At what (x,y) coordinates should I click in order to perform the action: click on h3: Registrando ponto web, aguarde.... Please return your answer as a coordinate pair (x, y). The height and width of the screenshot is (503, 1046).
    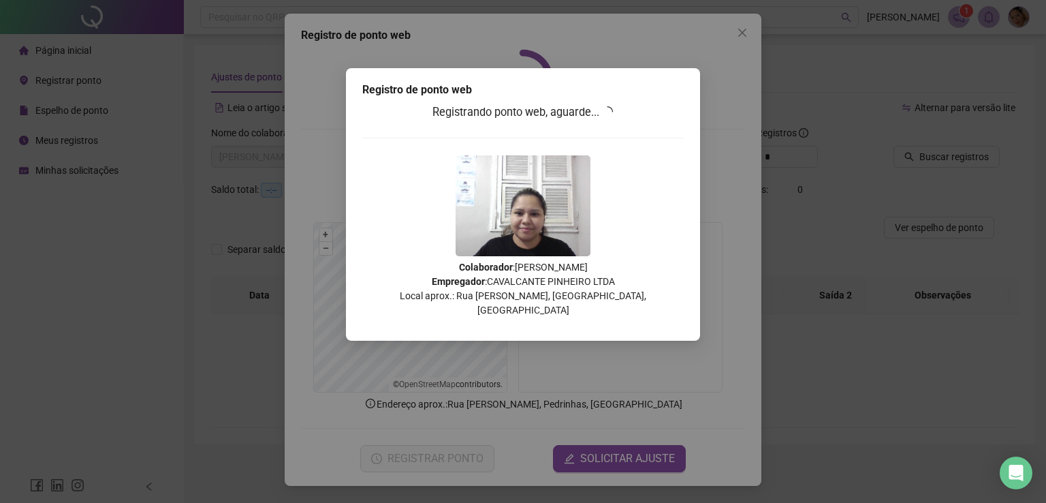
    Looking at the image, I should click on (523, 112).